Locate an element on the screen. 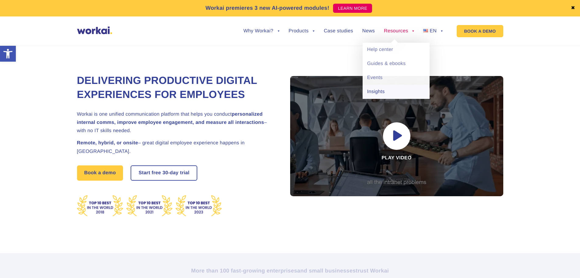 This screenshot has width=580, height=278. i: 30-day is located at coordinates (171, 173).